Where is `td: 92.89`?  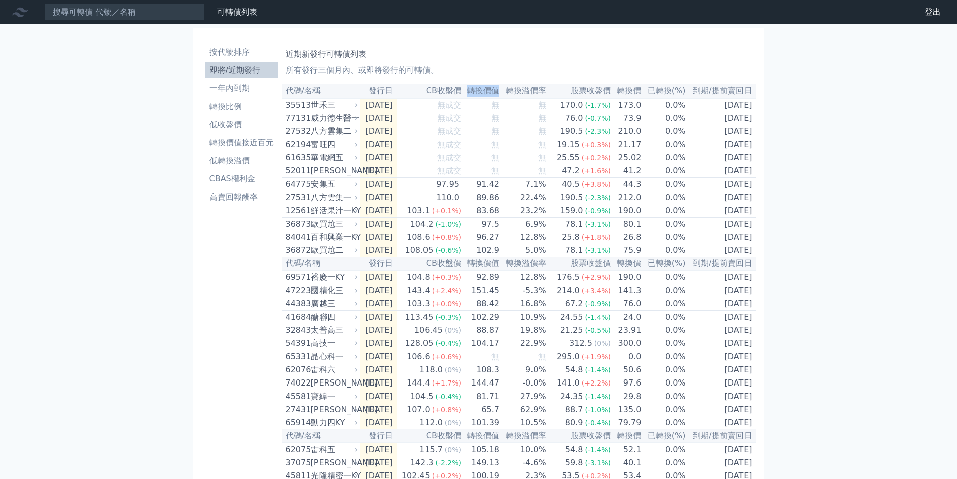 td: 92.89 is located at coordinates (481, 277).